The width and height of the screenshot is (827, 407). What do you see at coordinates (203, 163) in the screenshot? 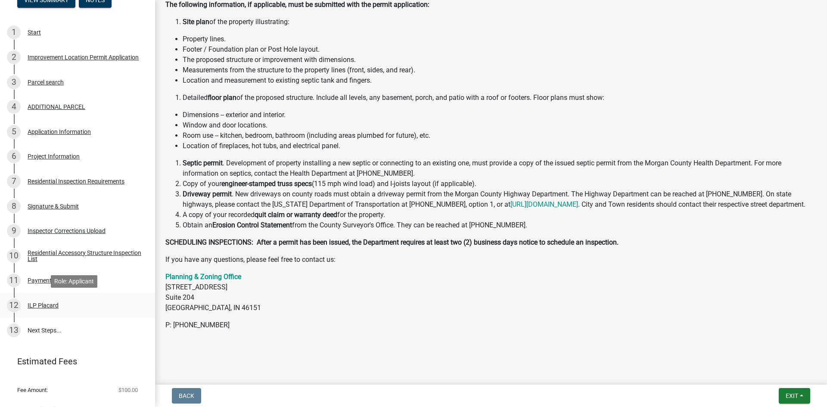
I see `strong: Septic permit` at bounding box center [203, 163].